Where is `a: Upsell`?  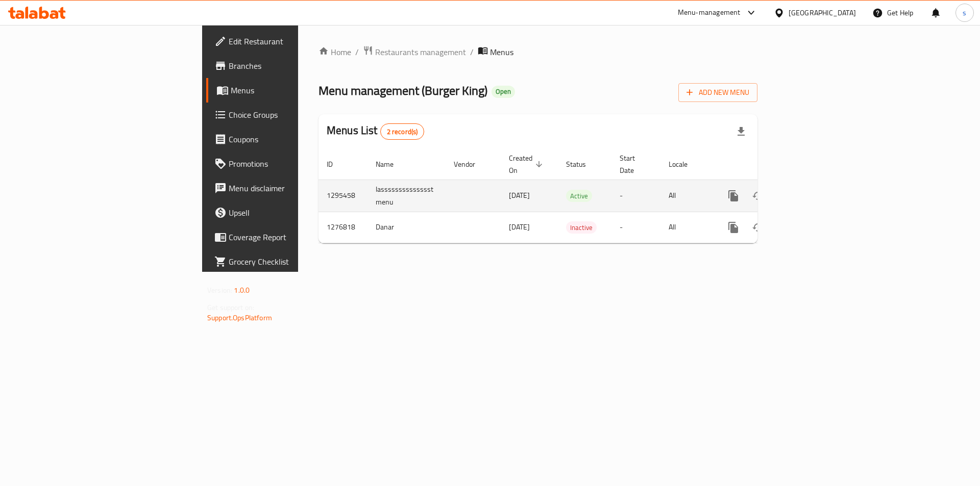
a: Upsell is located at coordinates (286, 213).